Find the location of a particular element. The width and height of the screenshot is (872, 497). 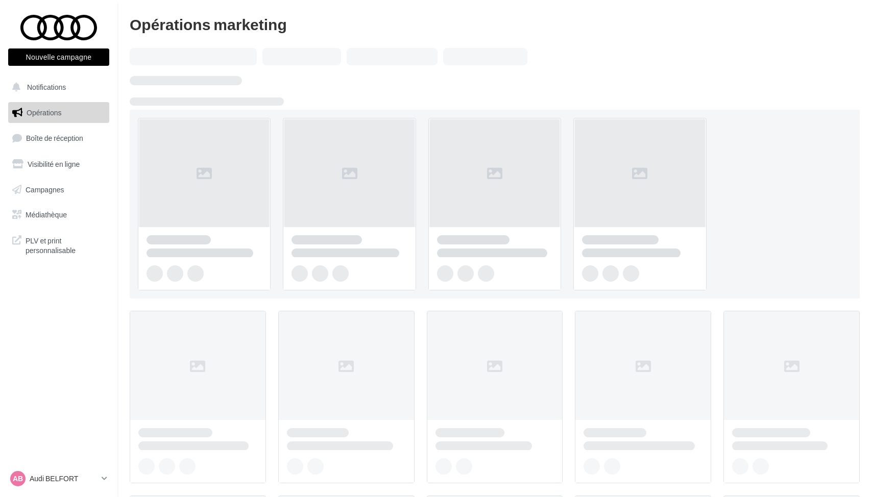

a: PLV et print personnalisable is located at coordinates (59, 245).